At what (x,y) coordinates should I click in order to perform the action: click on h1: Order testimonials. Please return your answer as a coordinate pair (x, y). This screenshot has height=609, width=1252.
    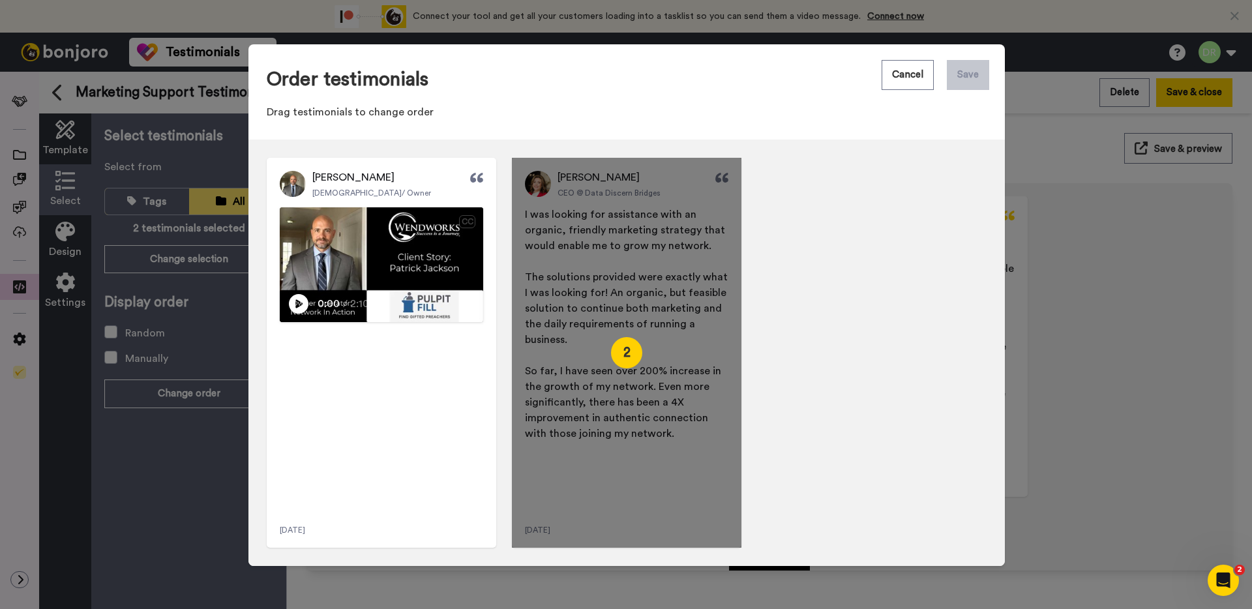
    Looking at the image, I should click on (626, 80).